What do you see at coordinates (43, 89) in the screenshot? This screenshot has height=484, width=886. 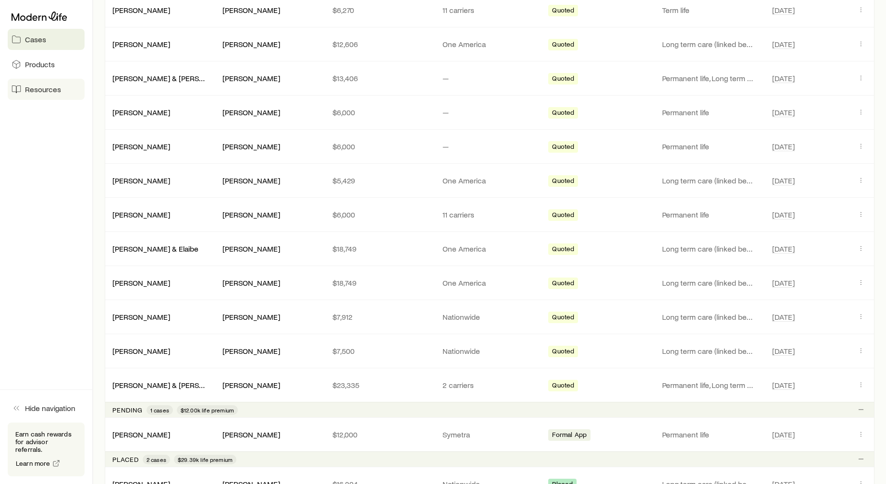 I see `span: Resources` at bounding box center [43, 89].